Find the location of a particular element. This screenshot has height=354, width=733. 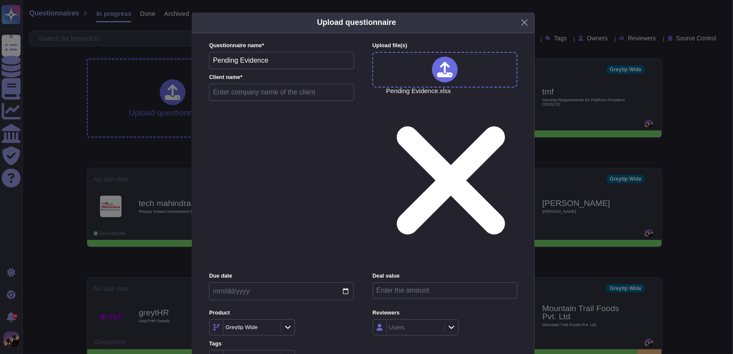

label: Deal value is located at coordinates (445, 276).